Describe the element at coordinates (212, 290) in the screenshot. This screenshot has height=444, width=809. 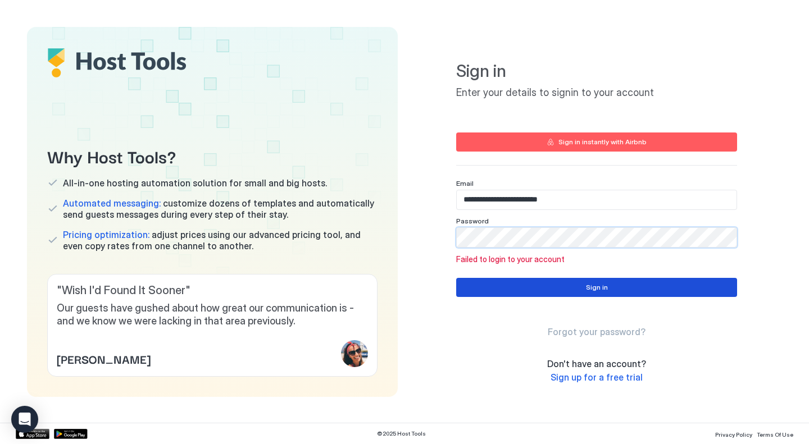
I see `span: " Wish I'd Found It Sooner "` at that location.